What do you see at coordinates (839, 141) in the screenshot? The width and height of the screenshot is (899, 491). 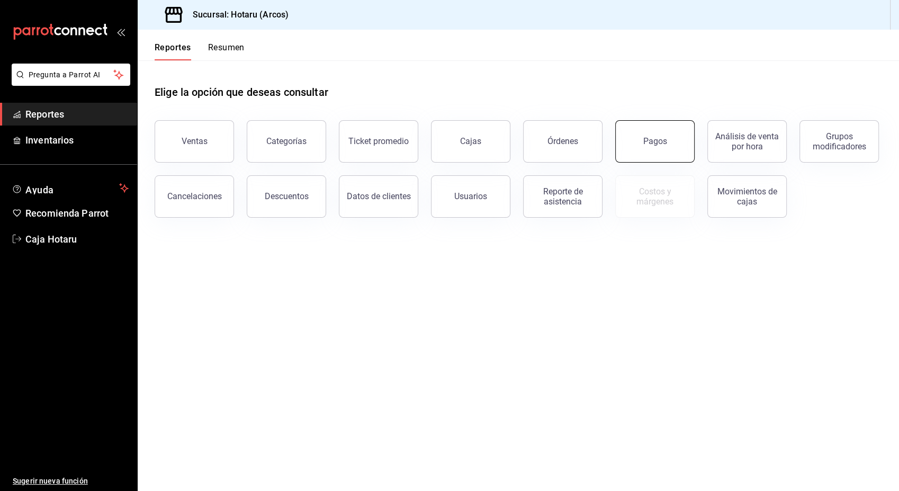 I see `button: Grupos modificadores` at bounding box center [839, 141].